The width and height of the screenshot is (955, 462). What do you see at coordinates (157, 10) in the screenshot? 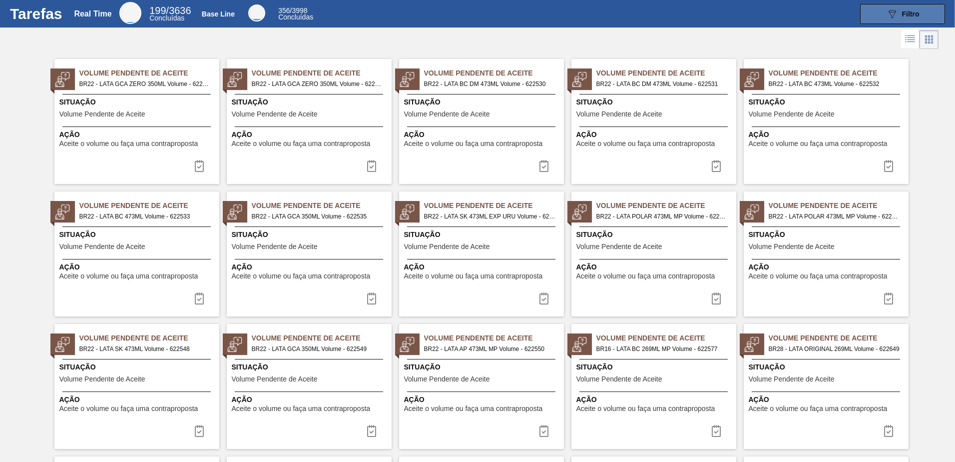
I see `span: 199` at bounding box center [157, 10].